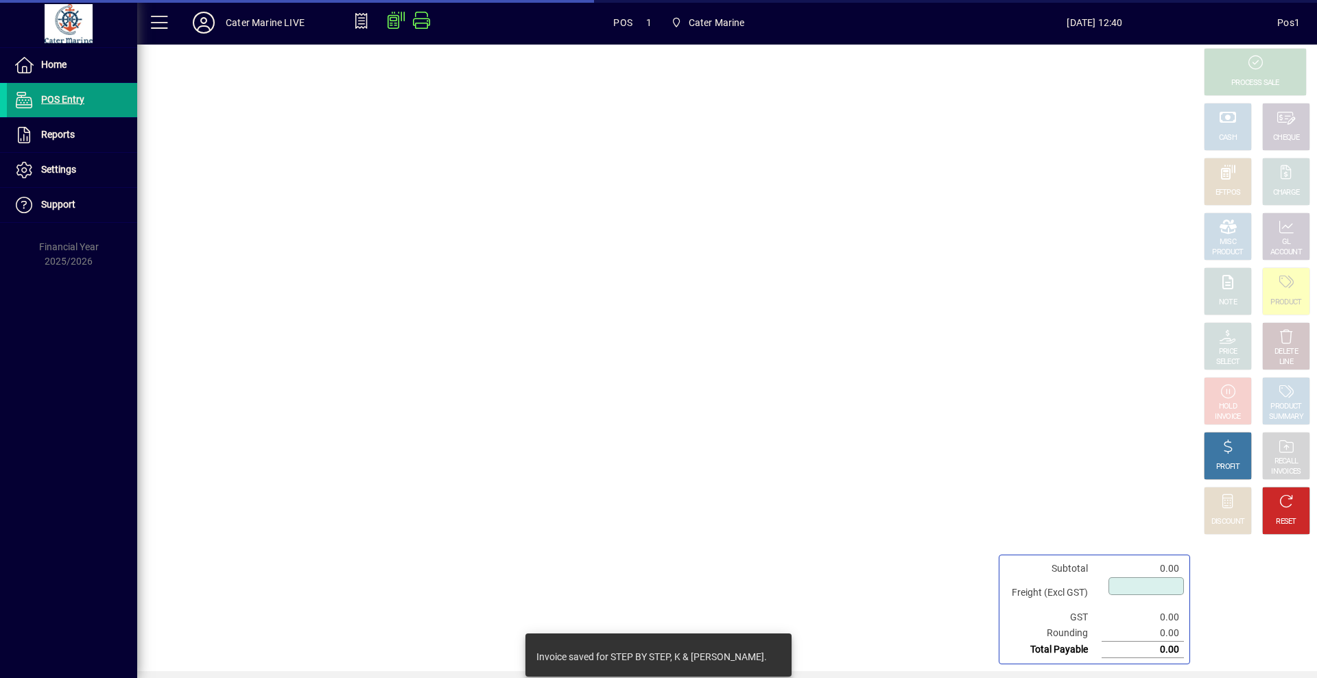 The image size is (1317, 678). Describe the element at coordinates (72, 205) in the screenshot. I see `a: Support` at that location.